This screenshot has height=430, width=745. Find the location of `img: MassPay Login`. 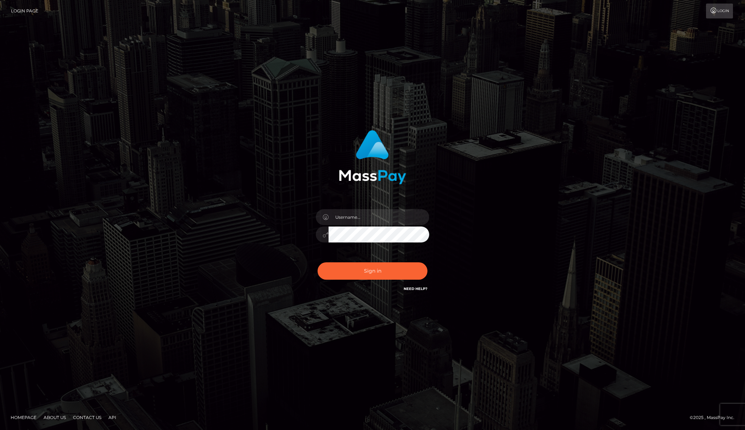

img: MassPay Login is located at coordinates (373, 157).